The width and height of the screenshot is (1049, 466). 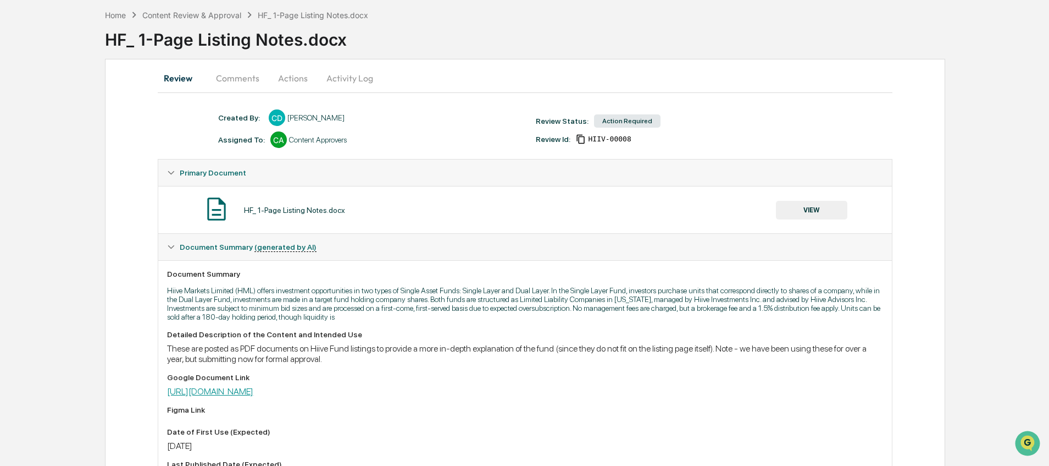 What do you see at coordinates (46, 165) in the screenshot?
I see `span: Data Lookup` at bounding box center [46, 165].